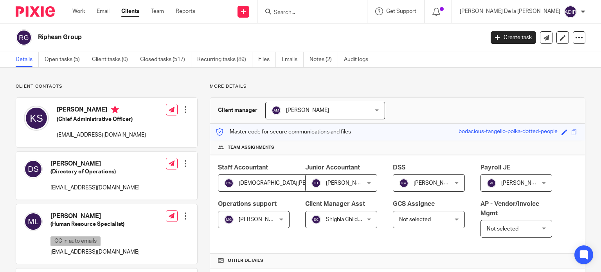 The image size is (601, 272). Describe the element at coordinates (243, 168) in the screenshot. I see `span: Staff Accountant` at that location.